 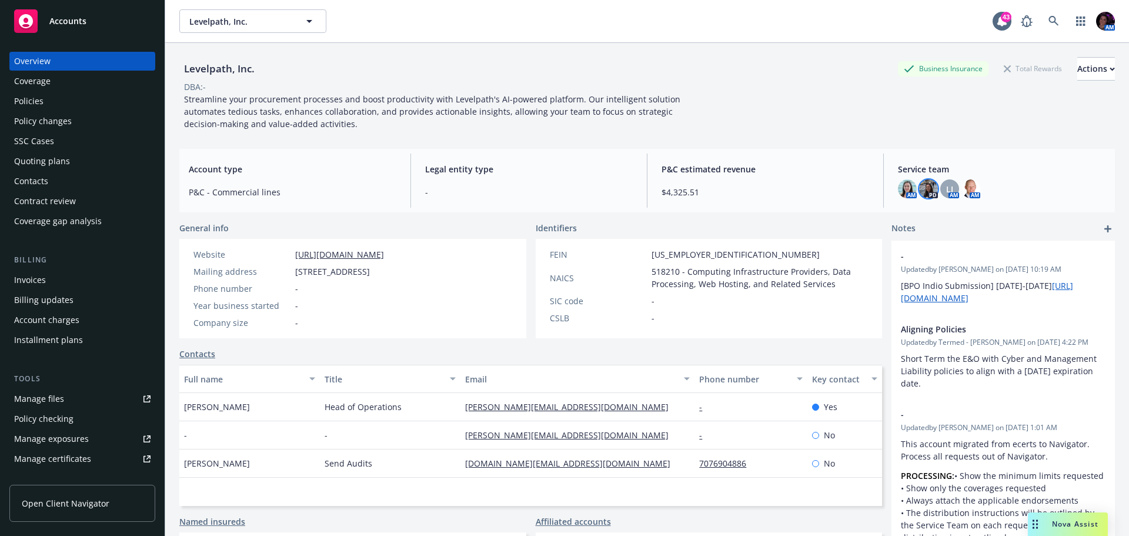 What do you see at coordinates (51, 439) in the screenshot?
I see `div: Manage exposures` at bounding box center [51, 439].